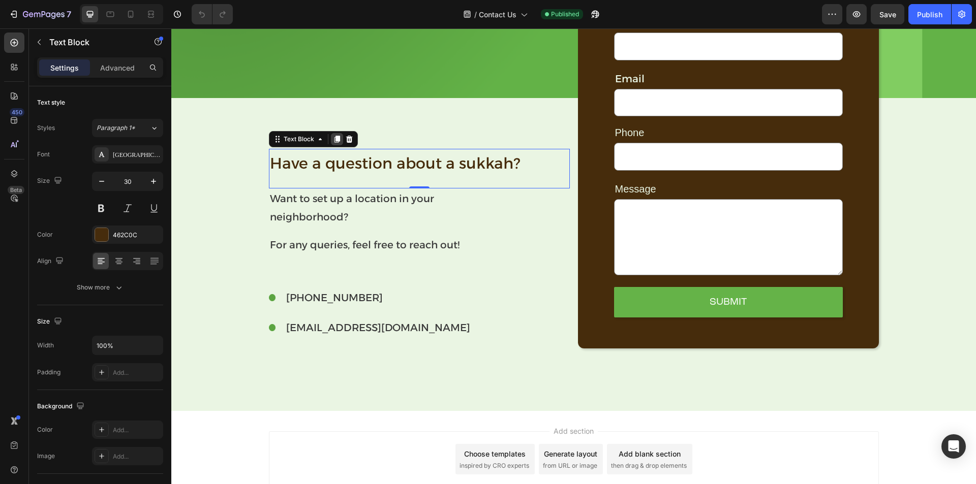  What do you see at coordinates (398, 438) in the screenshot?
I see `span: from URL or image` at bounding box center [398, 438].